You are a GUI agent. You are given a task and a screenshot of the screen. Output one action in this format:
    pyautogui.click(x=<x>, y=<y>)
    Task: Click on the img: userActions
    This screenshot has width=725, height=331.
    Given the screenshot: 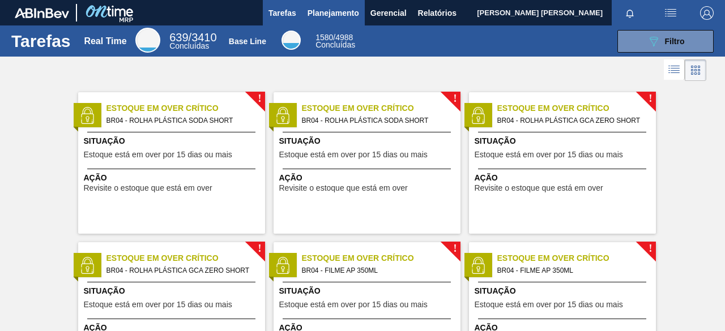 What is the action you would take?
    pyautogui.click(x=671, y=13)
    